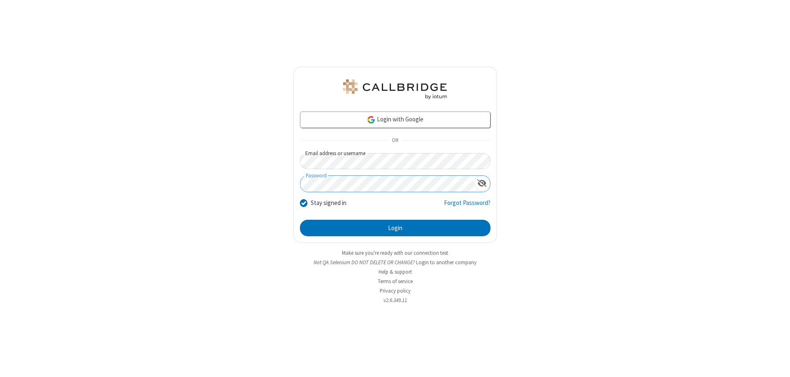 The width and height of the screenshot is (790, 377). Describe the element at coordinates (395, 272) in the screenshot. I see `a: Help & support` at that location.